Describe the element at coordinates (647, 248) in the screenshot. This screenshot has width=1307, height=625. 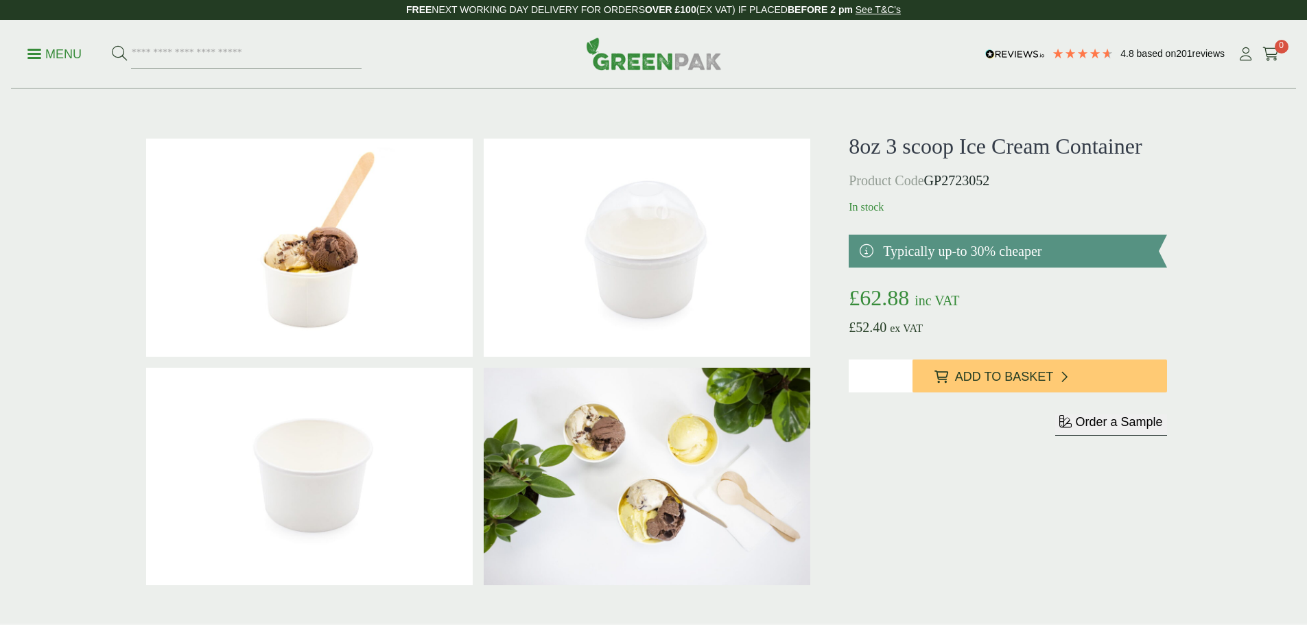
I see `img: 8oz 3 Scoop Ice Cream Container With Lid` at that location.